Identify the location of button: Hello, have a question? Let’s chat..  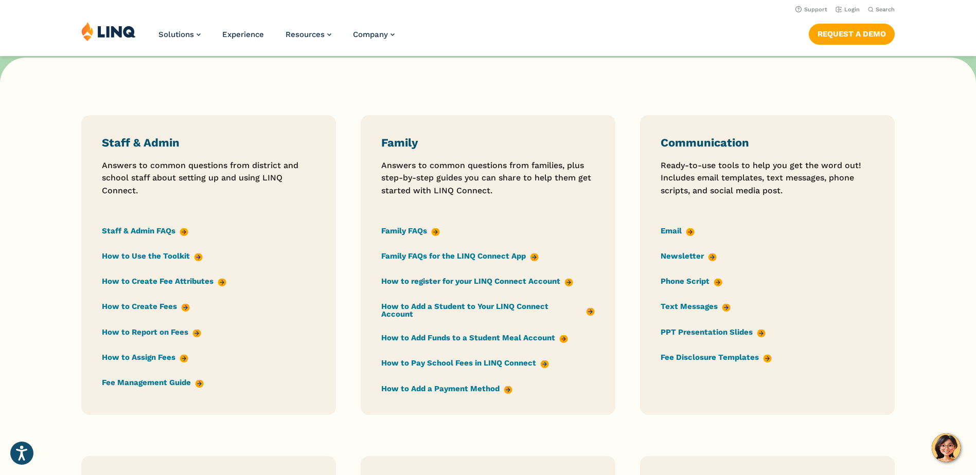
(946, 448).